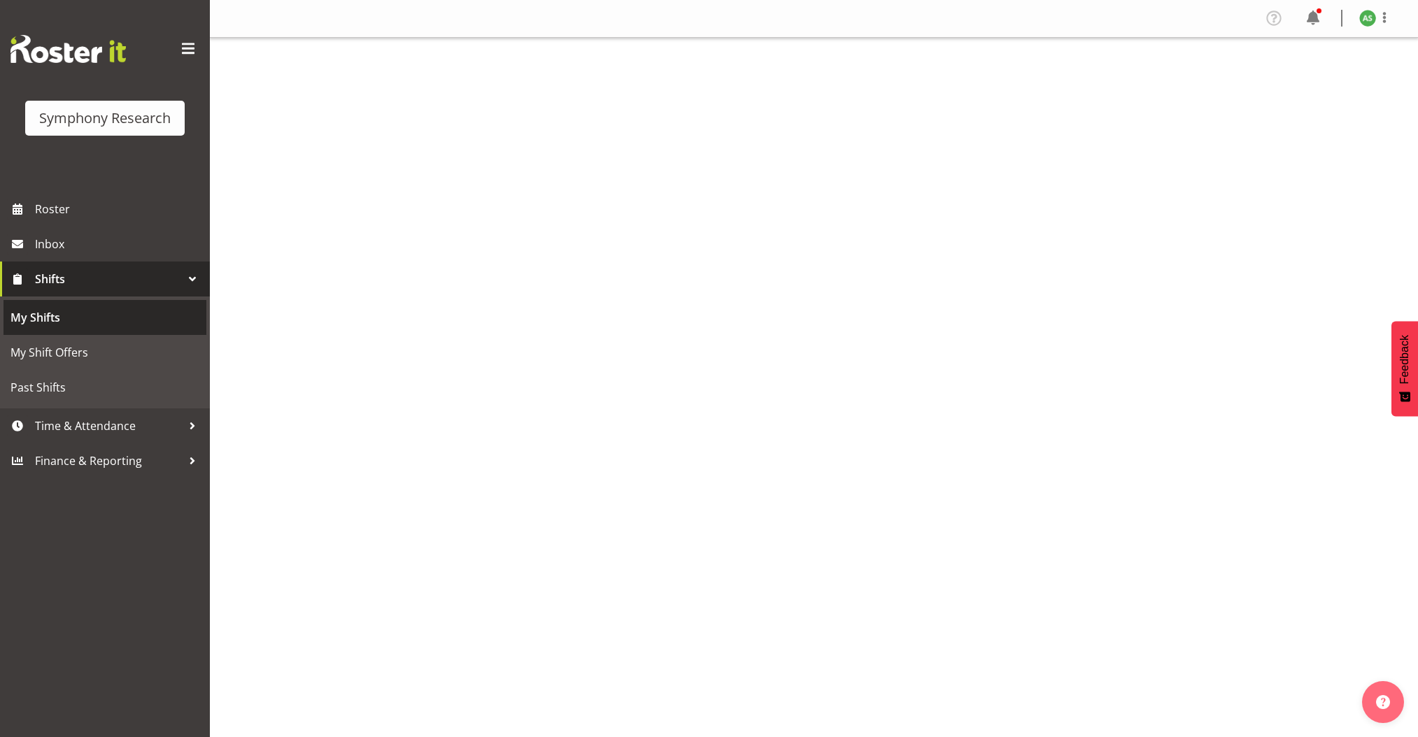 This screenshot has width=1418, height=737. What do you see at coordinates (105, 318) in the screenshot?
I see `a: My Shifts` at bounding box center [105, 318].